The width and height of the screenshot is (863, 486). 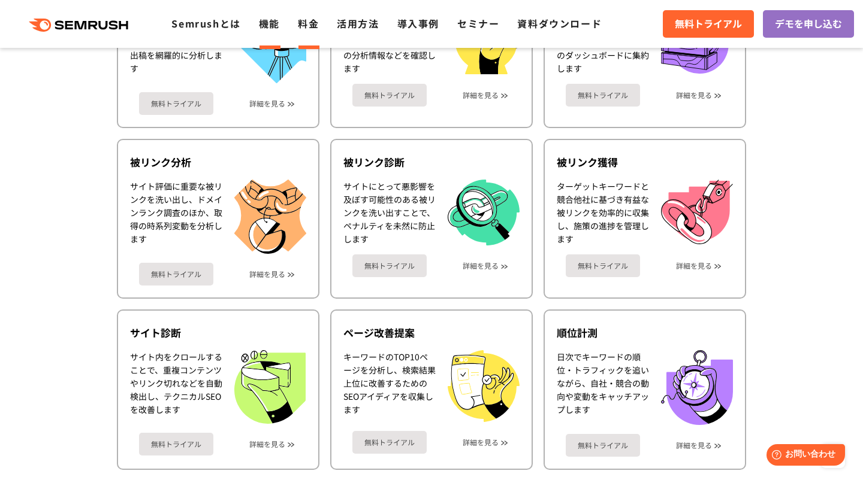 What do you see at coordinates (478, 23) in the screenshot?
I see `a: セミナー` at bounding box center [478, 23].